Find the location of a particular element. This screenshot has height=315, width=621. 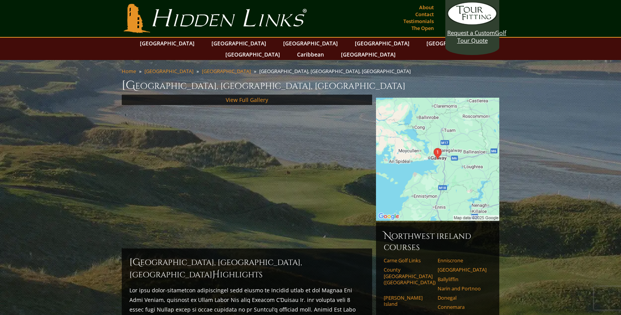

a: Narin and Portnoo is located at coordinates (462, 289).